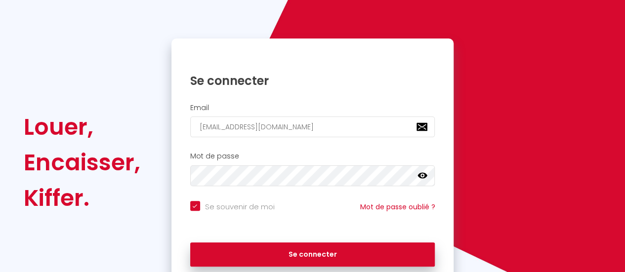  I want to click on input: Ton Email, so click(313, 127).